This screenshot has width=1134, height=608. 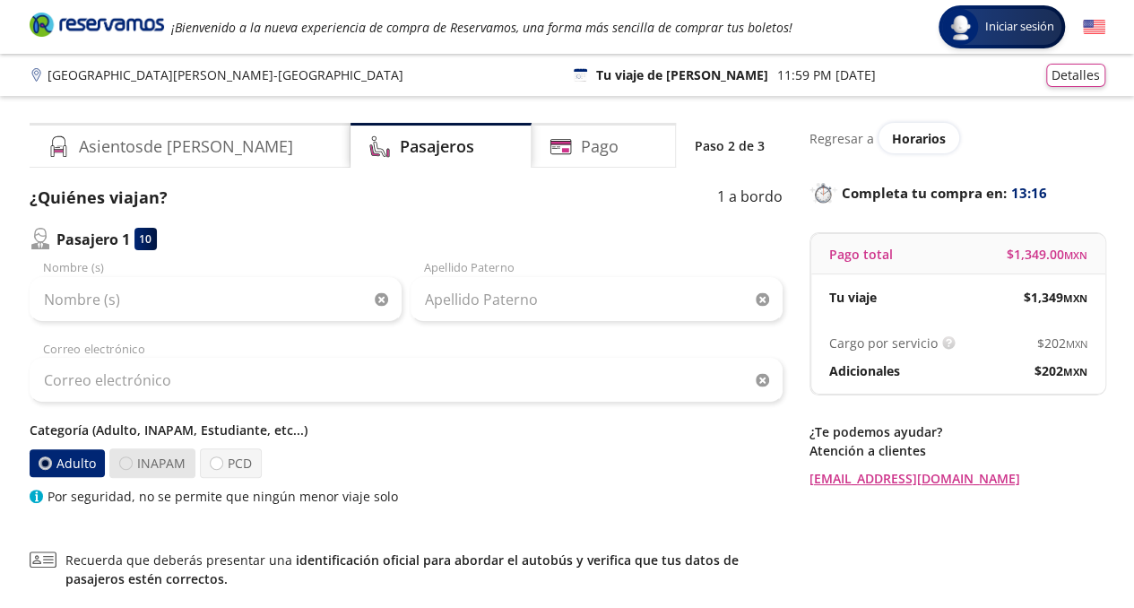 What do you see at coordinates (424, 569) in the screenshot?
I see `span: Recuerda que deberás presentar una` at bounding box center [424, 569].